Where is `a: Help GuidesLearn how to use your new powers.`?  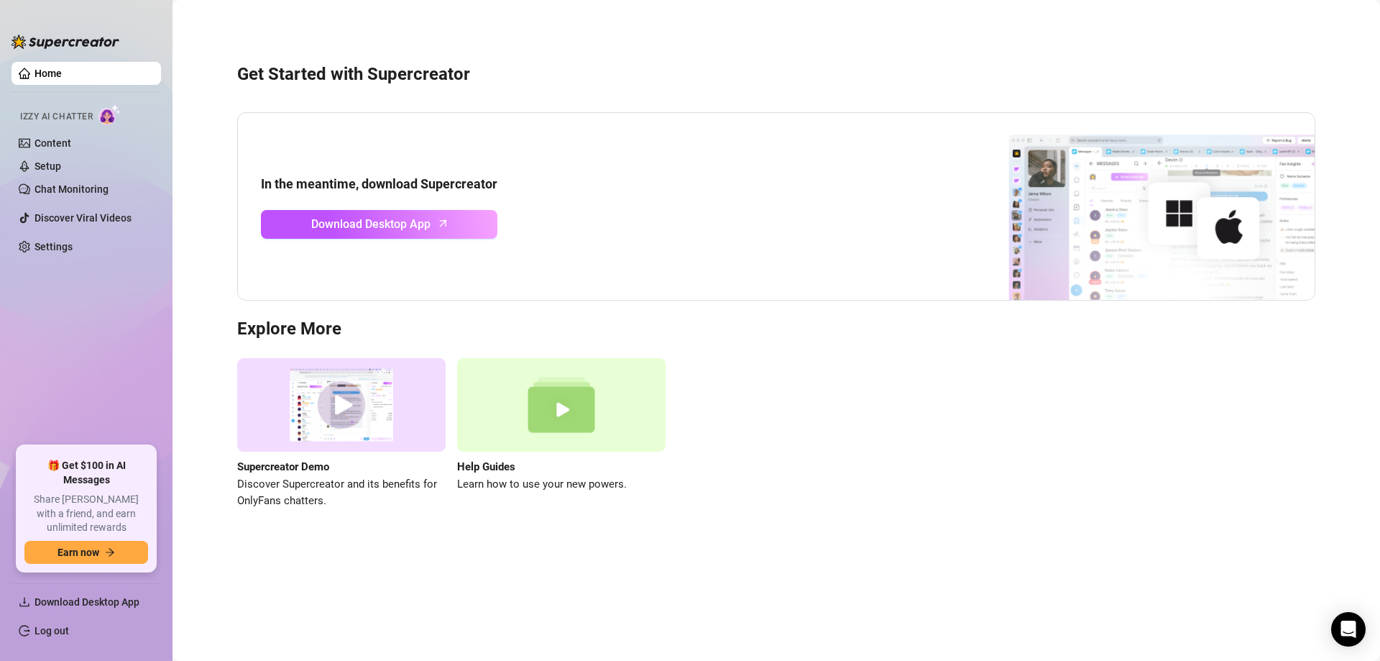
a: Help GuidesLearn how to use your new powers. is located at coordinates (561, 433).